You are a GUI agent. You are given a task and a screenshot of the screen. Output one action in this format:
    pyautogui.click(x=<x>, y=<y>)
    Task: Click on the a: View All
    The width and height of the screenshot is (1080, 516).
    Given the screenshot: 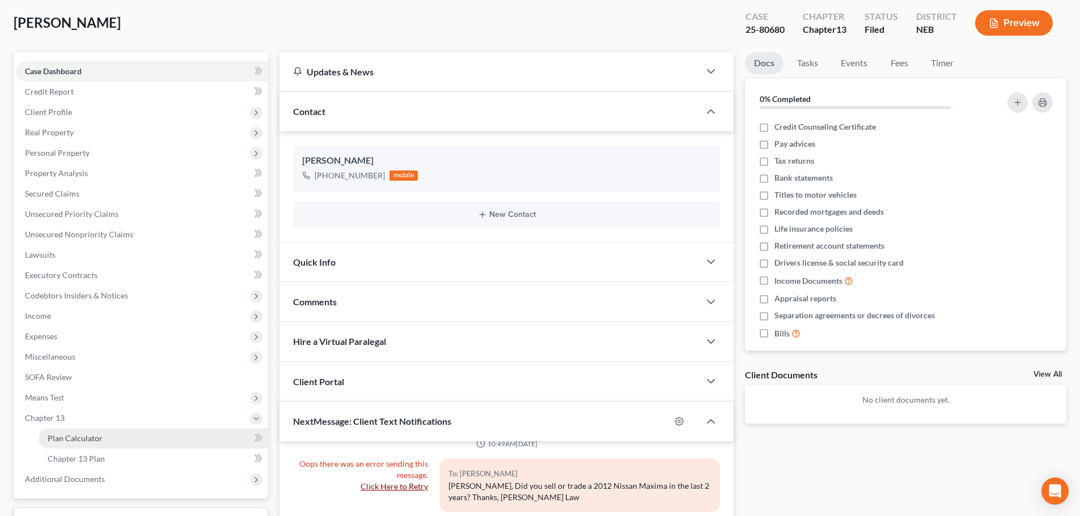 What is the action you would take?
    pyautogui.click(x=1047, y=375)
    